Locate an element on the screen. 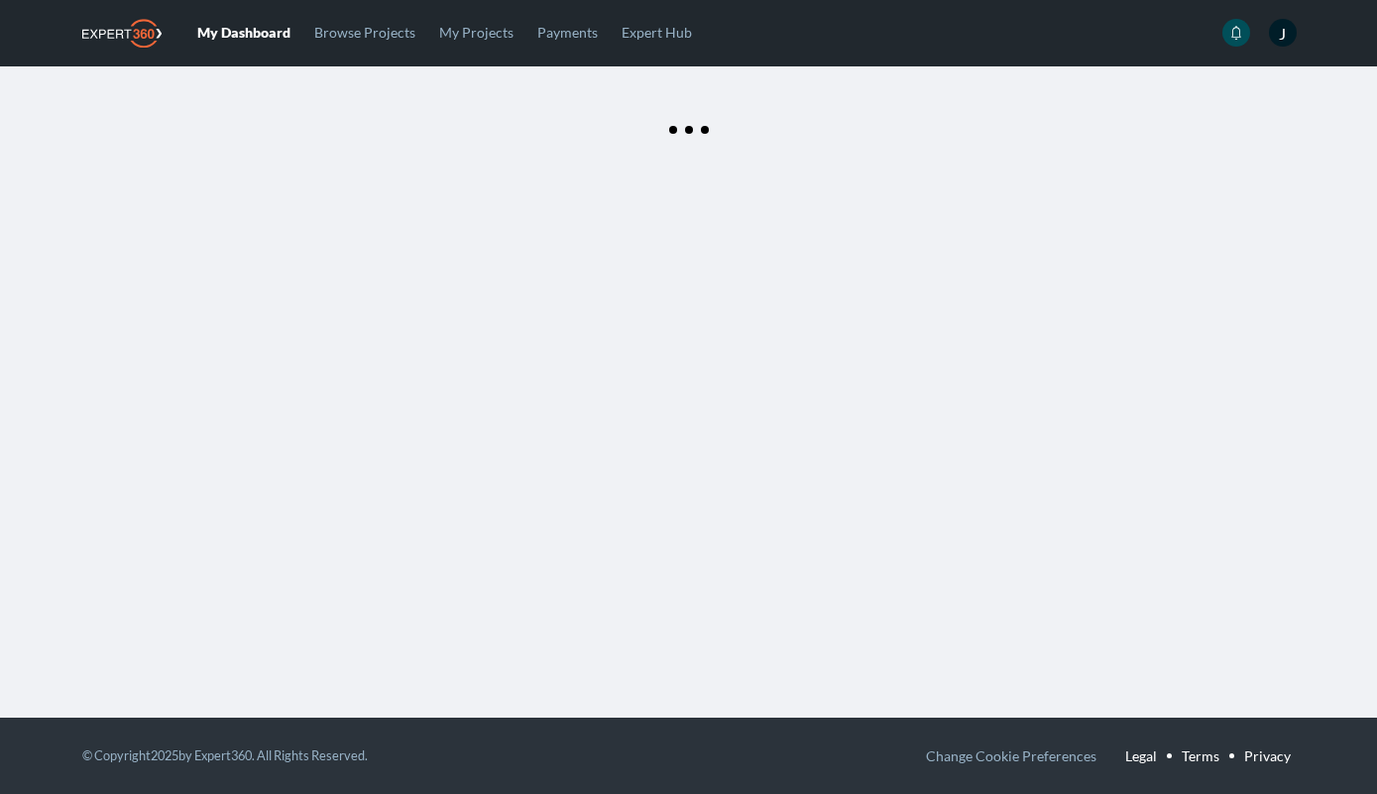  a: Privacy is located at coordinates (1267, 755).